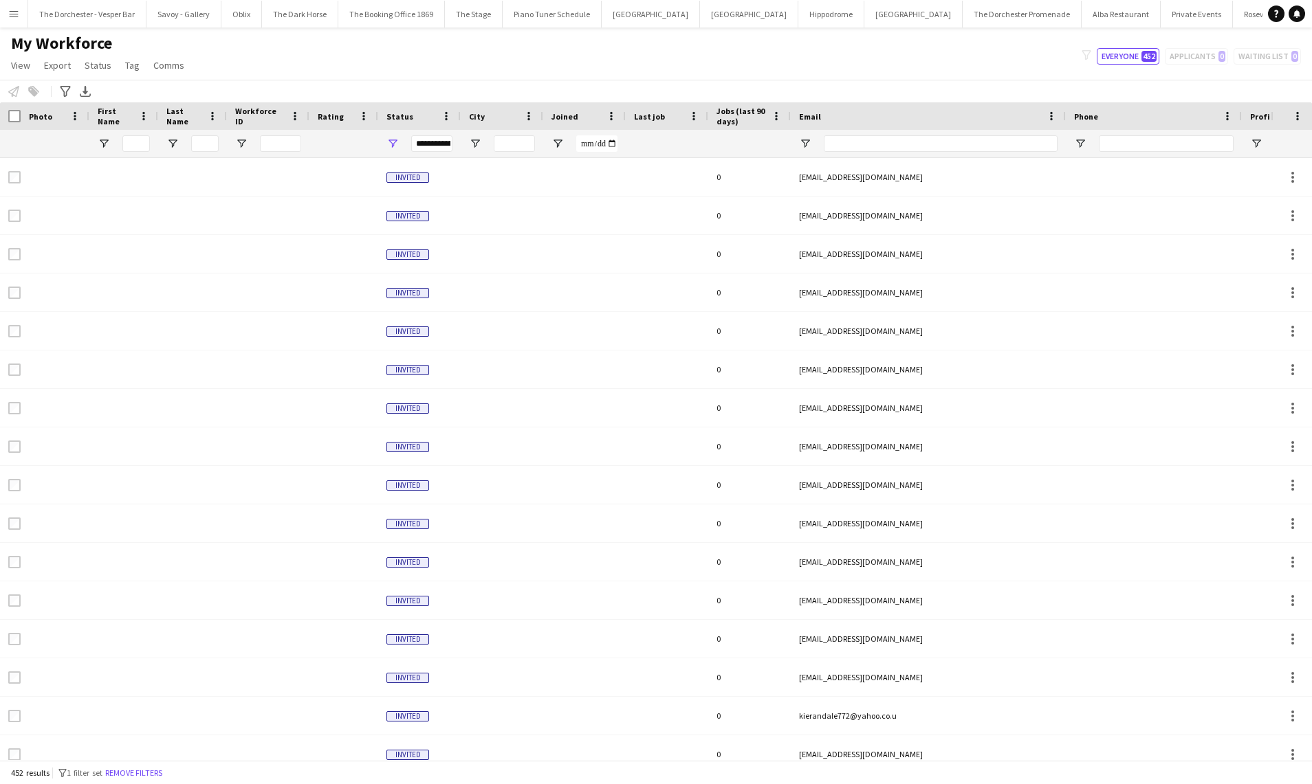 Image resolution: width=1312 pixels, height=784 pixels. Describe the element at coordinates (1121, 14) in the screenshot. I see `button: Alba Restaurant` at that location.